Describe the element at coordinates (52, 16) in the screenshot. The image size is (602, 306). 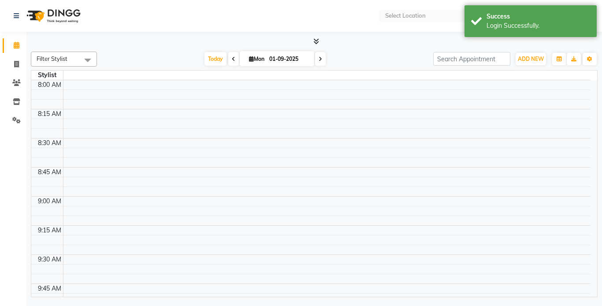
I see `img: logo` at that location.